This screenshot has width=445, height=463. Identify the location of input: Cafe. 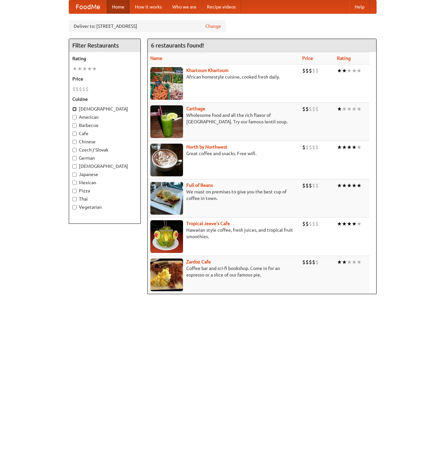
(74, 134).